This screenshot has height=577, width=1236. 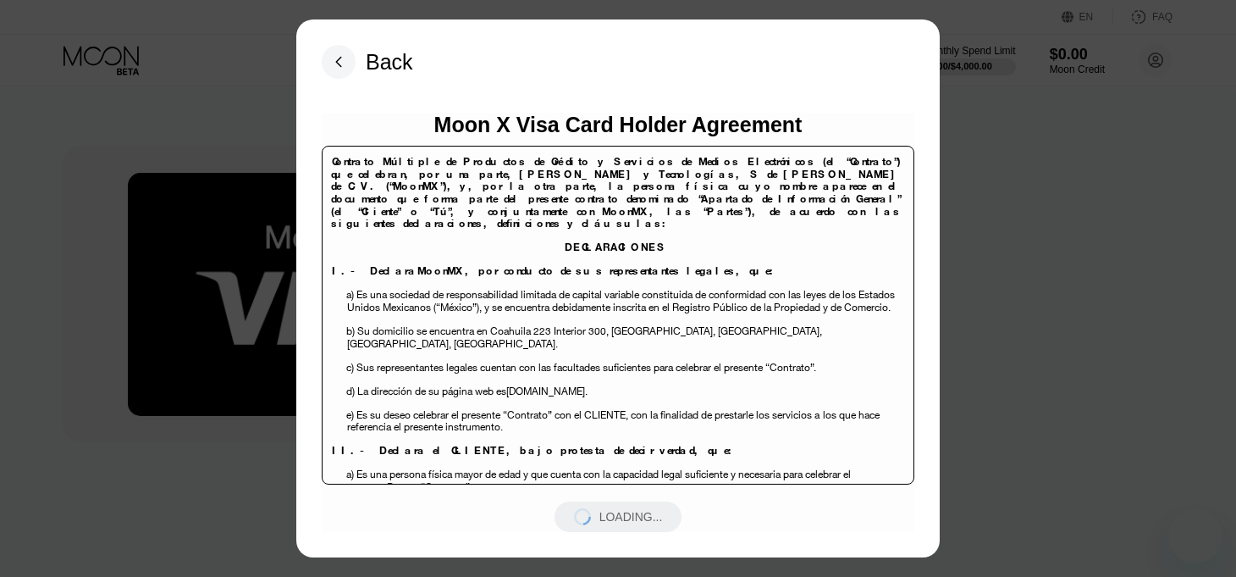 What do you see at coordinates (349, 390) in the screenshot?
I see `span: d` at bounding box center [349, 390].